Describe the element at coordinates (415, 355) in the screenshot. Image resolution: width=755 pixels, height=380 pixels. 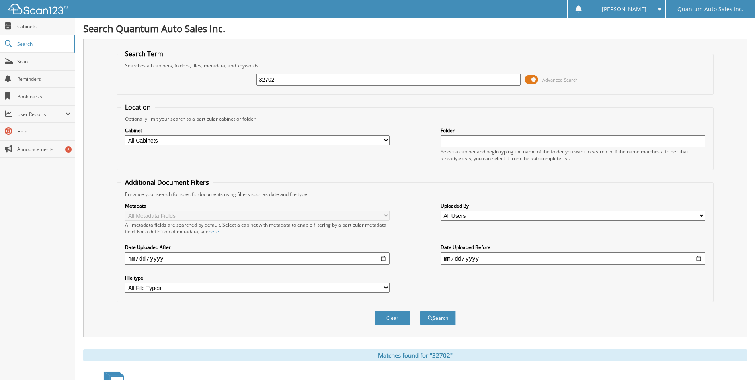
I see `div: Matches found for "32702"` at that location.